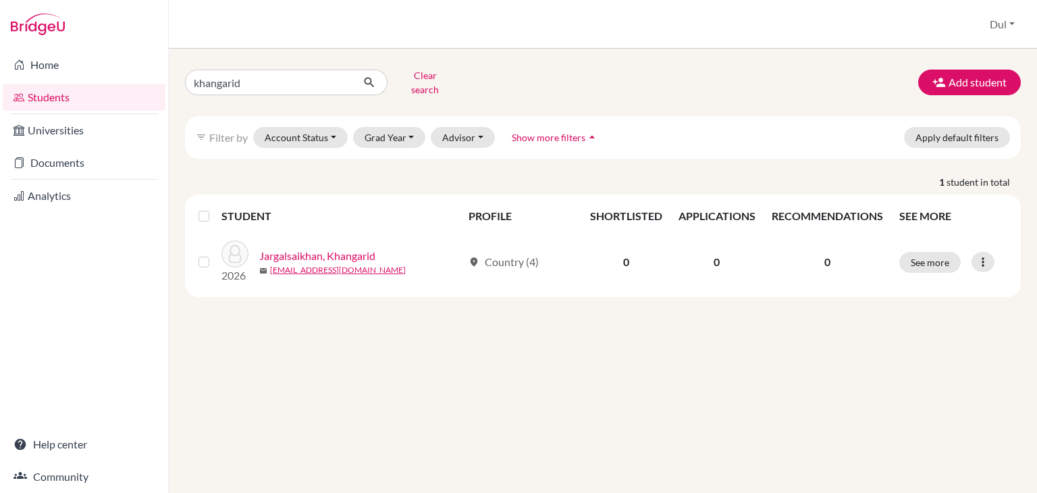 The width and height of the screenshot is (1037, 493). I want to click on i: filter_list, so click(201, 137).